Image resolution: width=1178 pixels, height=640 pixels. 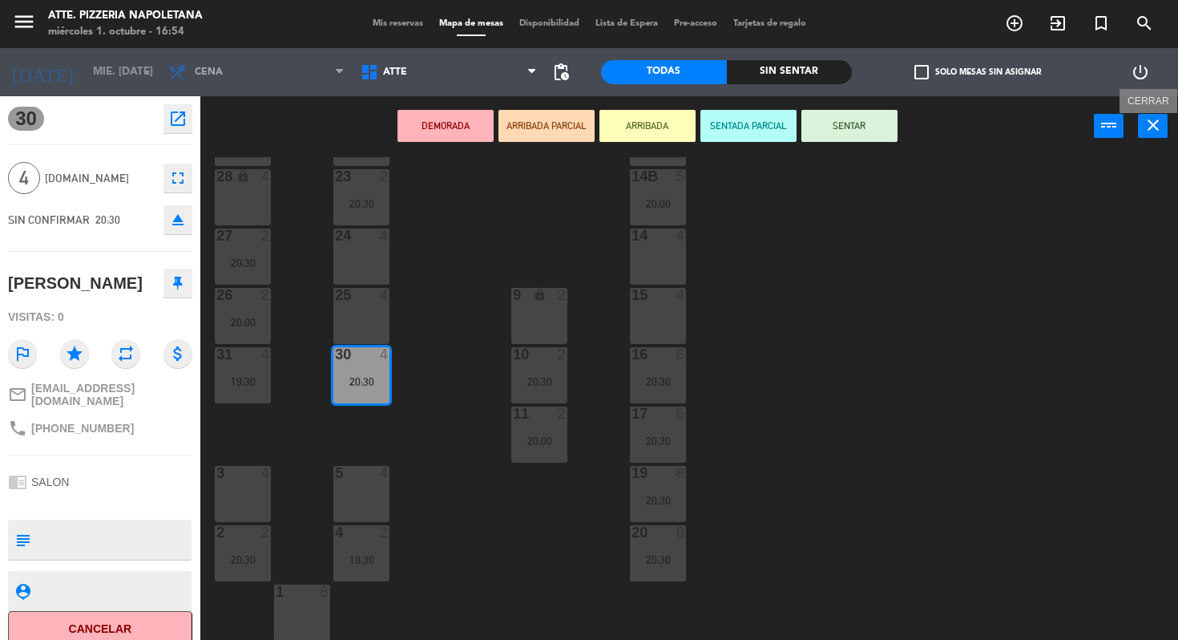 What do you see at coordinates (107, 220) in the screenshot?
I see `span: 20:30` at bounding box center [107, 220].